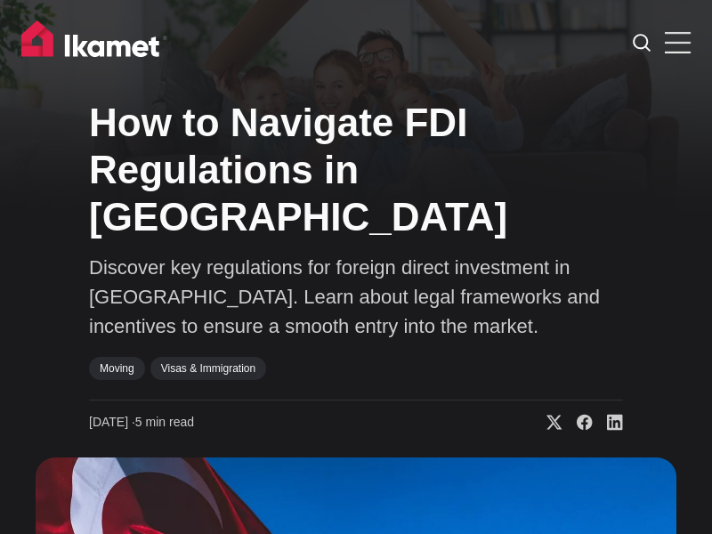 This screenshot has height=534, width=712. What do you see at coordinates (577, 423) in the screenshot?
I see `a: Share on Facebook` at bounding box center [577, 423].